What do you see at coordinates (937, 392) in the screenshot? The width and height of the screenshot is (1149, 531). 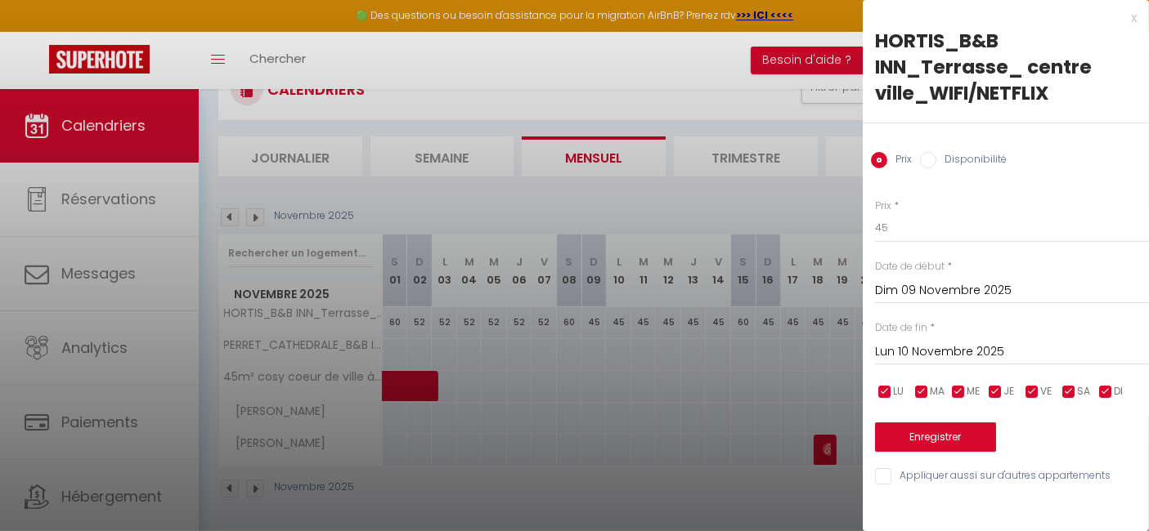 I see `span: MA` at bounding box center [937, 392].